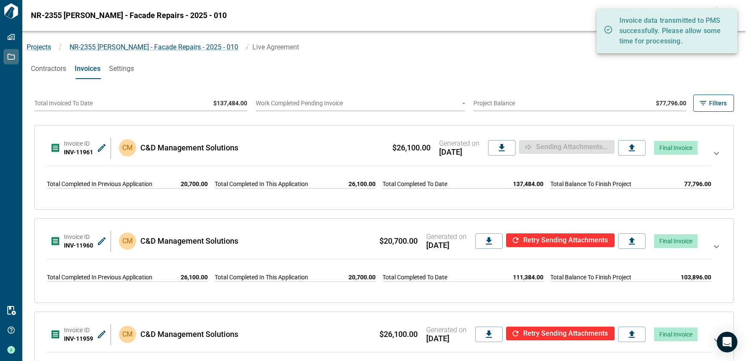  I want to click on div: Open Intercom Messenger, so click(727, 342).